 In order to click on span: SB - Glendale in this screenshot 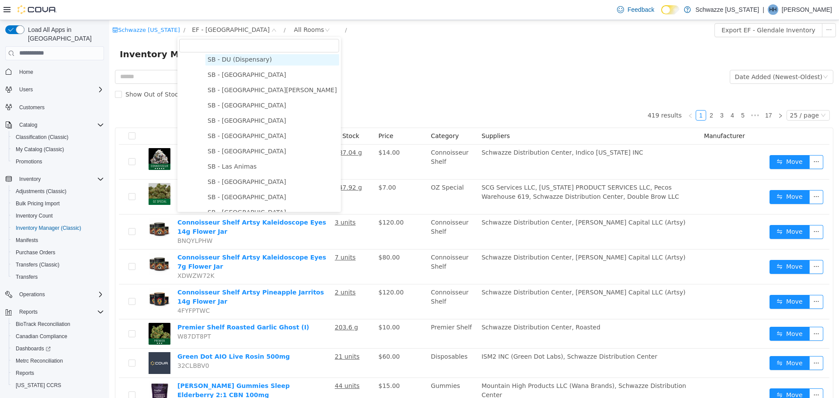, I will do `click(163, 101)`.